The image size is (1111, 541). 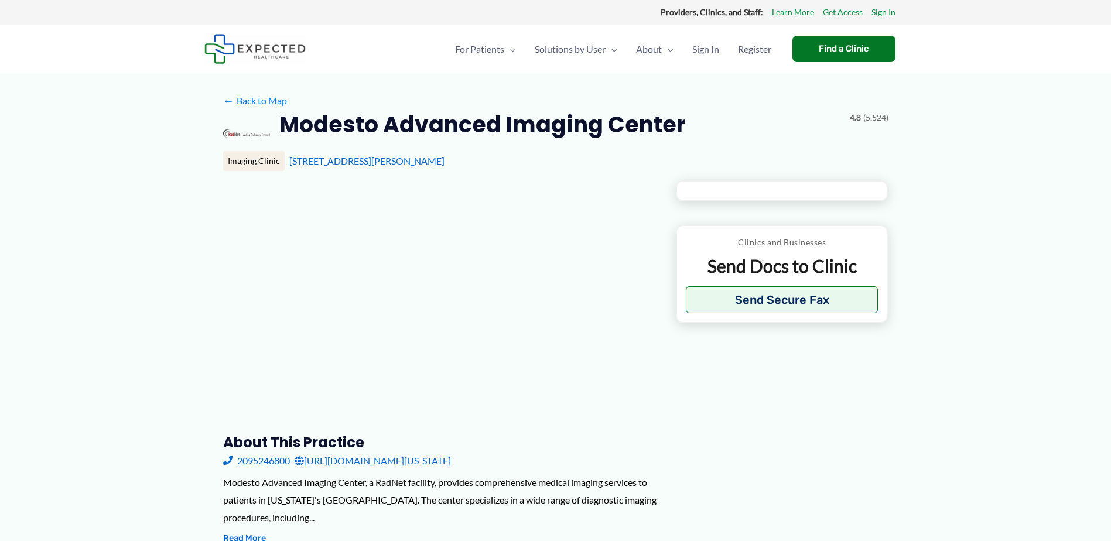 I want to click on a: Learn More, so click(x=793, y=12).